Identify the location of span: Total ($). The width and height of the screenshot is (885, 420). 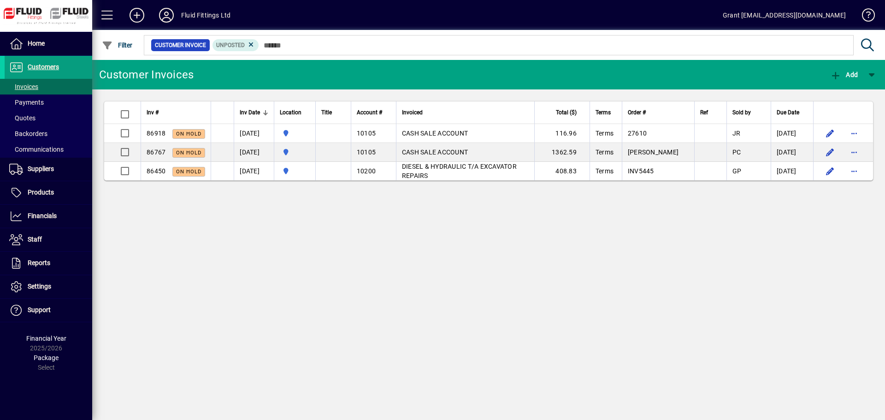
(566, 113).